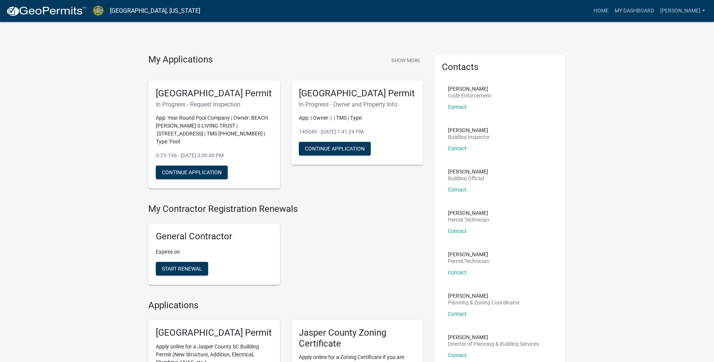 This screenshot has height=362, width=714. I want to click on p: Director of Planning & Building Services, so click(494, 344).